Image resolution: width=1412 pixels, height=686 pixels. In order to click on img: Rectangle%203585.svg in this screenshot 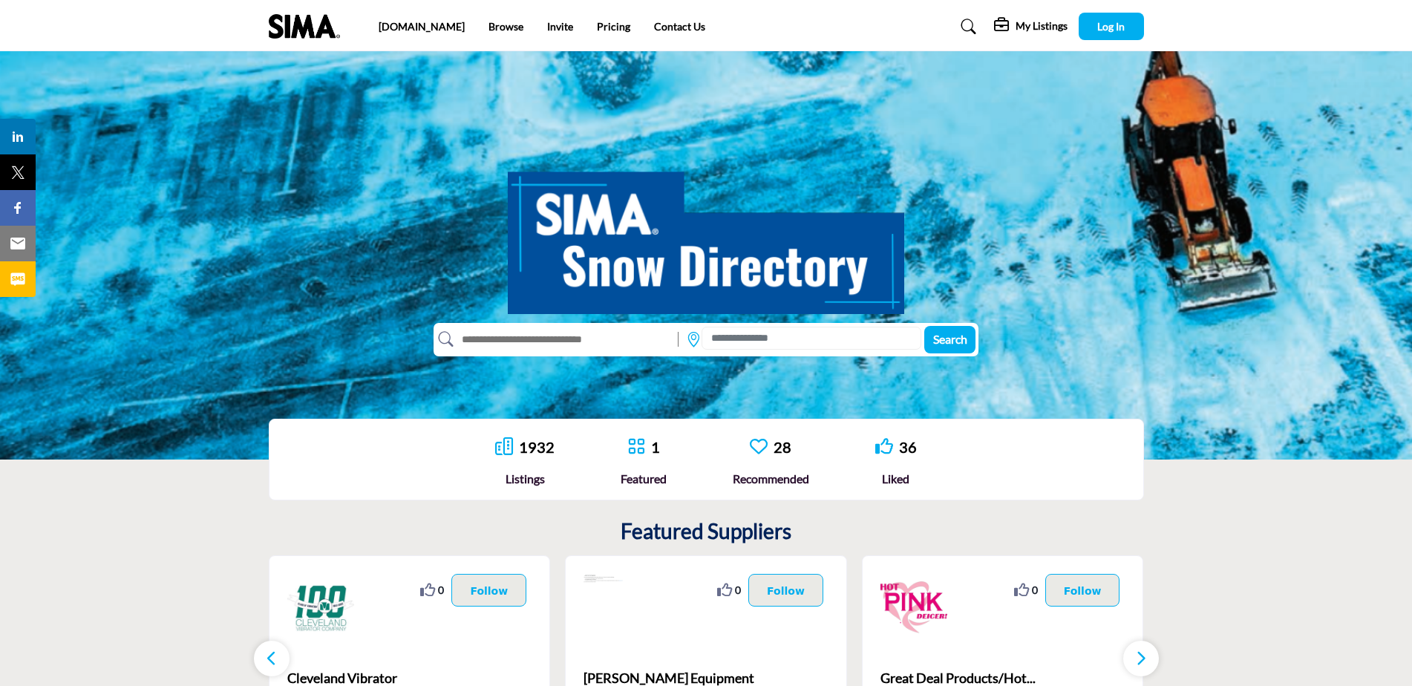, I will do `click(678, 339)`.